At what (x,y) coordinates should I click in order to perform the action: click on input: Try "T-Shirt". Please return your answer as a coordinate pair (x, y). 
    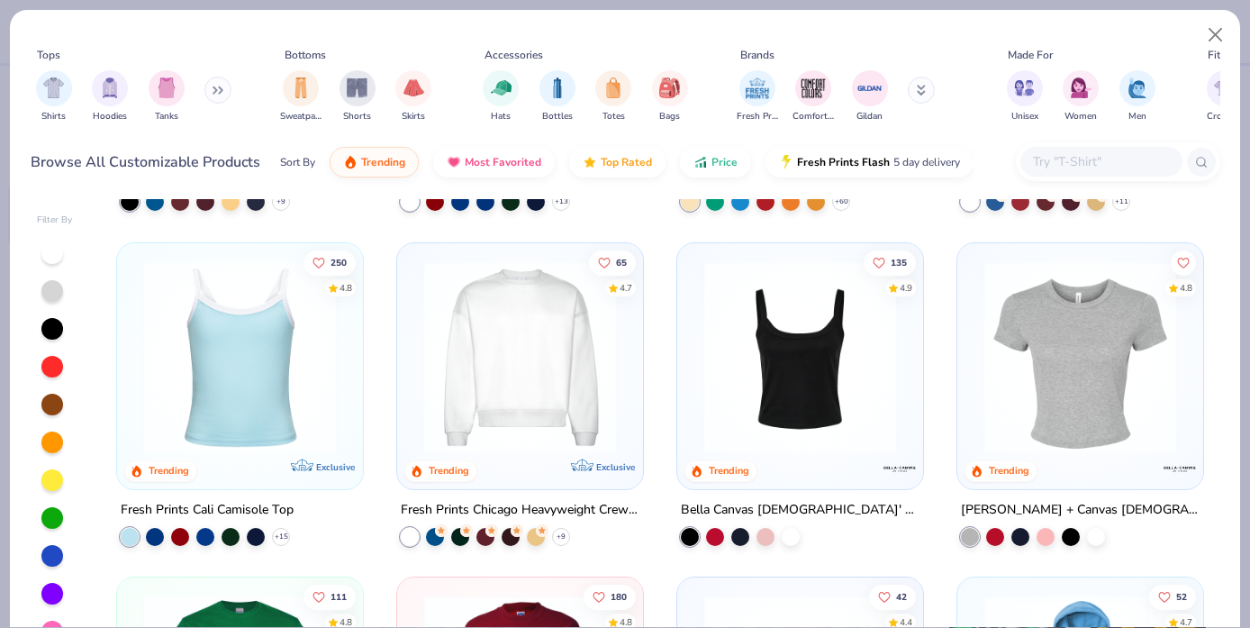
    Looking at the image, I should click on (1101, 161).